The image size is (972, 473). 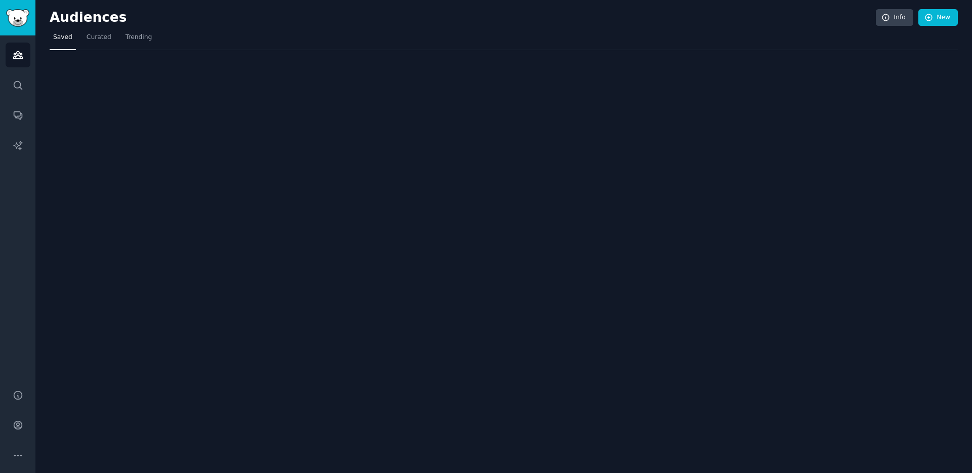 What do you see at coordinates (18, 18) in the screenshot?
I see `img: GummySearch logo` at bounding box center [18, 18].